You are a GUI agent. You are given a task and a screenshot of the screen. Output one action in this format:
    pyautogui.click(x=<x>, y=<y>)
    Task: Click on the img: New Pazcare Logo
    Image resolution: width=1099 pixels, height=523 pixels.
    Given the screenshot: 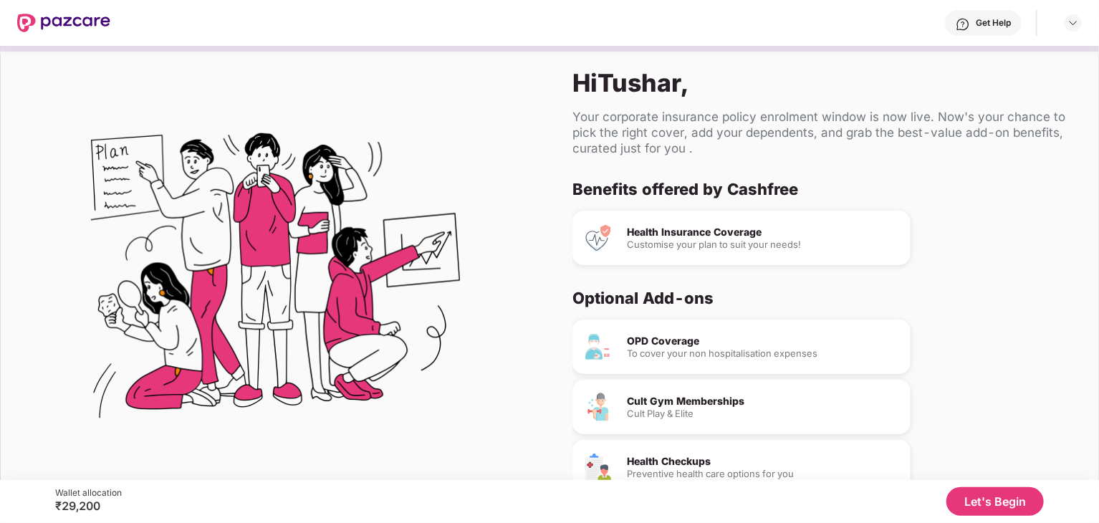 What is the action you would take?
    pyautogui.click(x=64, y=23)
    